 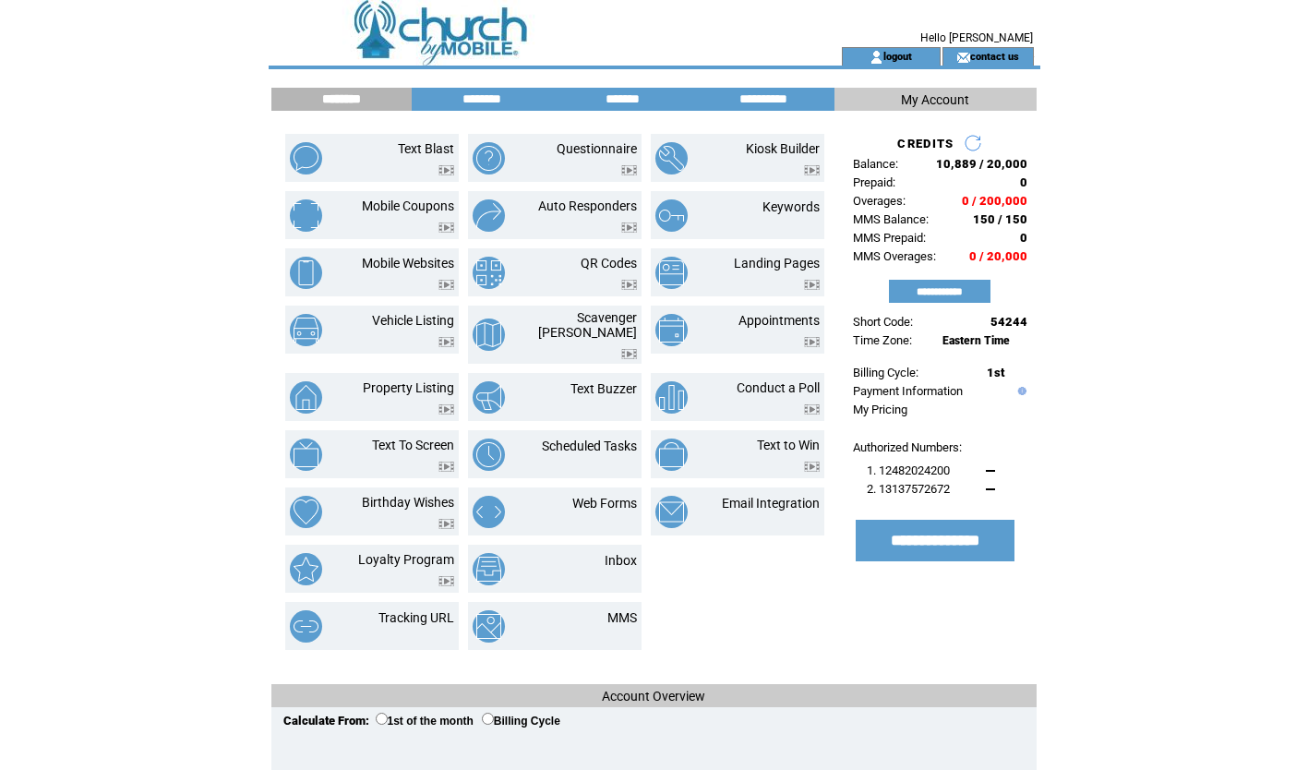 What do you see at coordinates (622, 618) in the screenshot?
I see `a: MMS` at bounding box center [622, 618].